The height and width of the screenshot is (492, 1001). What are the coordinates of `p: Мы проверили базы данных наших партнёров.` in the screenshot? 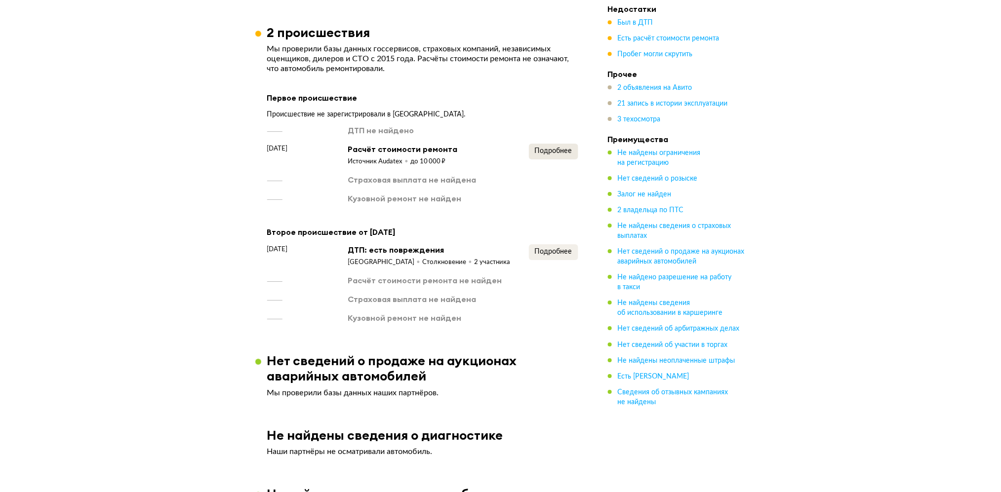 It's located at (423, 393).